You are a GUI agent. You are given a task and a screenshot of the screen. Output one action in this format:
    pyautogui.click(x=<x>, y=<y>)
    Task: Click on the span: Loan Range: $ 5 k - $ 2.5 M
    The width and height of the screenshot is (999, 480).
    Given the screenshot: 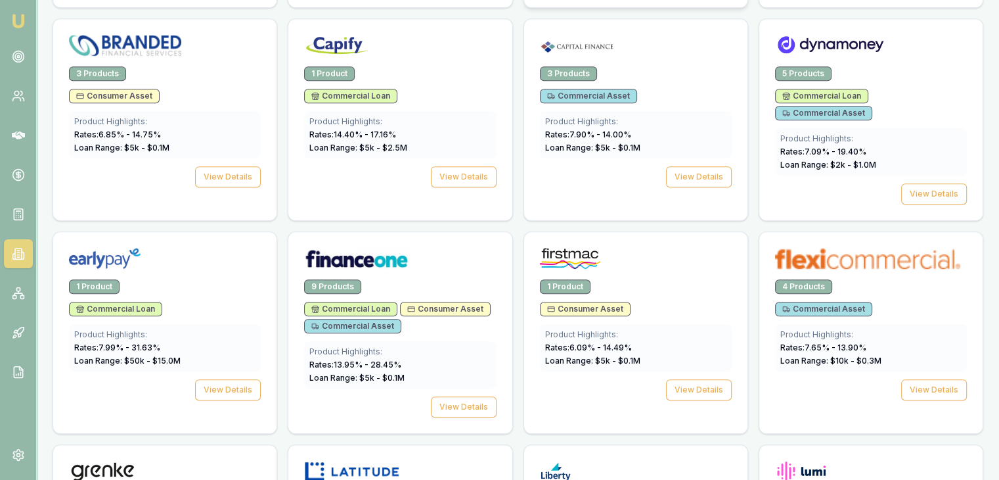 What is the action you would take?
    pyautogui.click(x=358, y=147)
    